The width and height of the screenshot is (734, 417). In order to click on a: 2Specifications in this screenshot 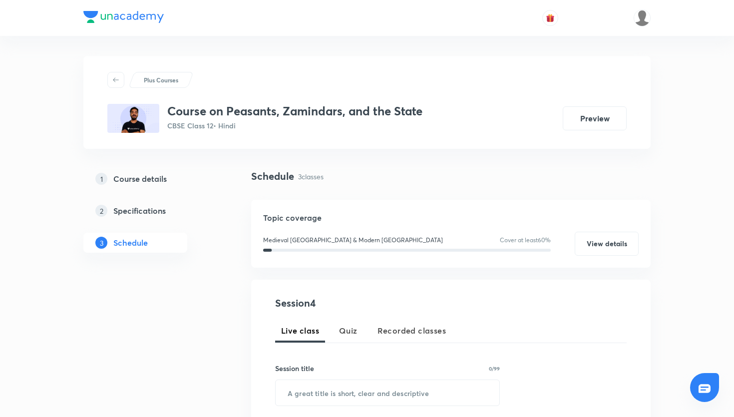, I will do `click(151, 211)`.